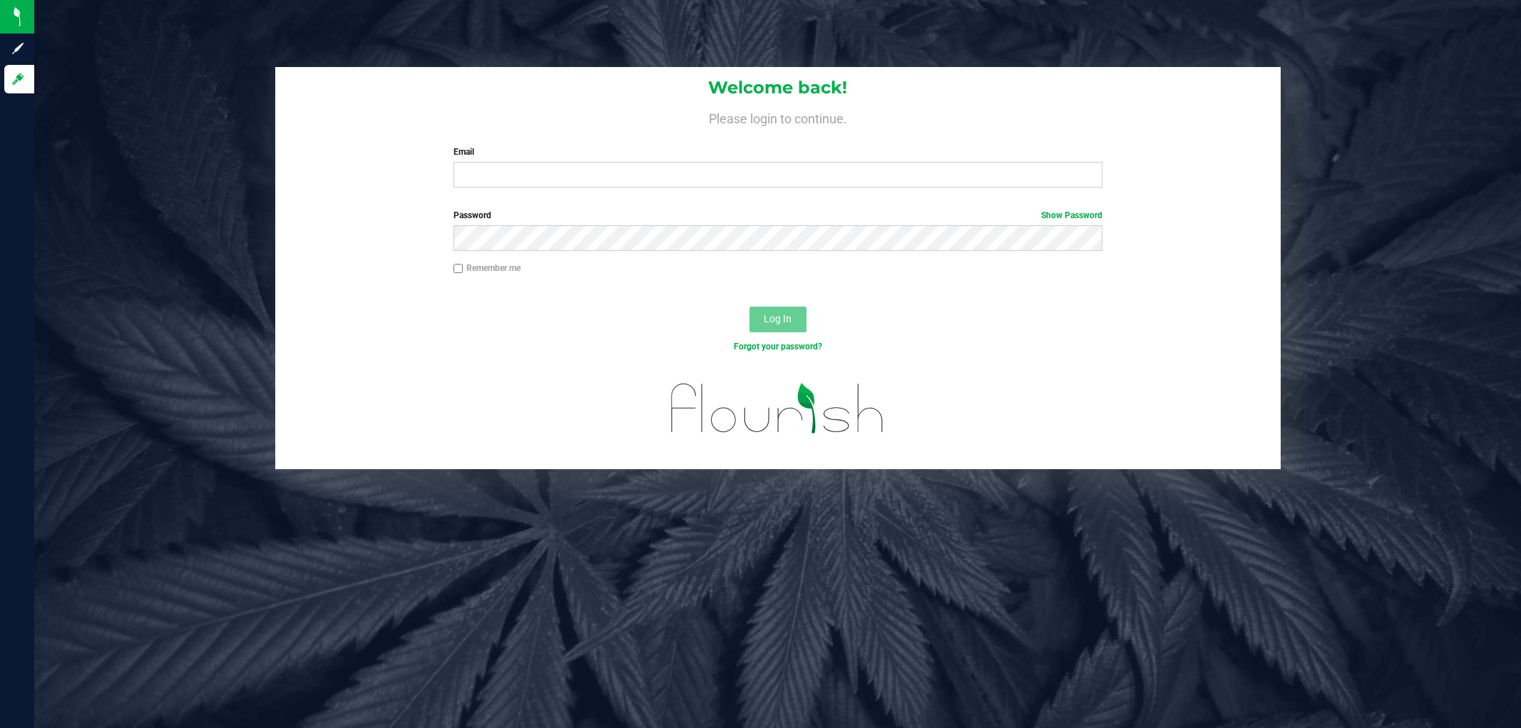 The height and width of the screenshot is (728, 1521). I want to click on button: Log In, so click(778, 319).